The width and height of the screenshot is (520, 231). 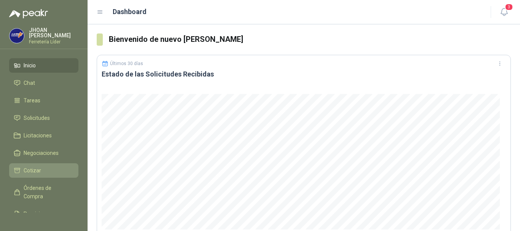 I want to click on p: Ferretería Líder, so click(x=54, y=42).